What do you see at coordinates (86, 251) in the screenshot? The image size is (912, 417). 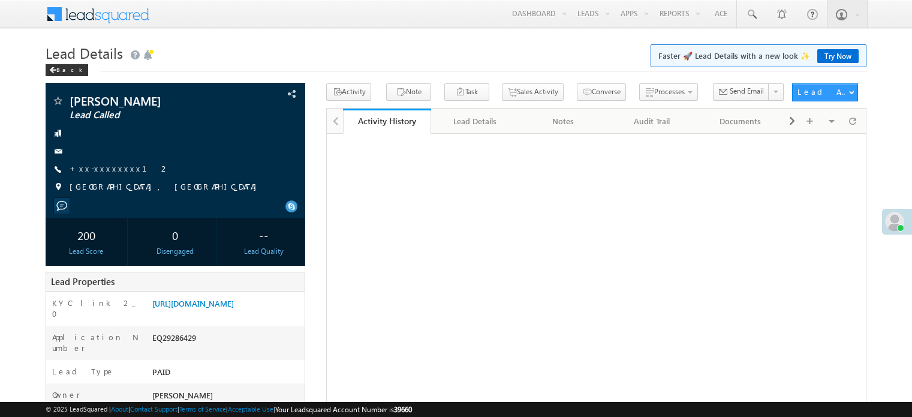 I see `div: Lead Score` at bounding box center [86, 251].